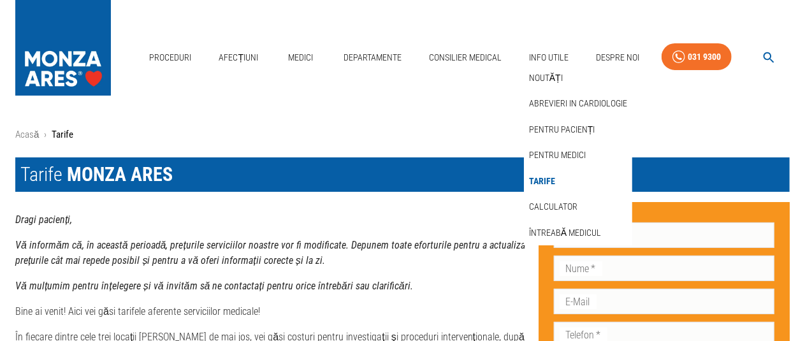 This screenshot has height=341, width=805. What do you see at coordinates (578, 181) in the screenshot?
I see `div: Tarife` at bounding box center [578, 181].